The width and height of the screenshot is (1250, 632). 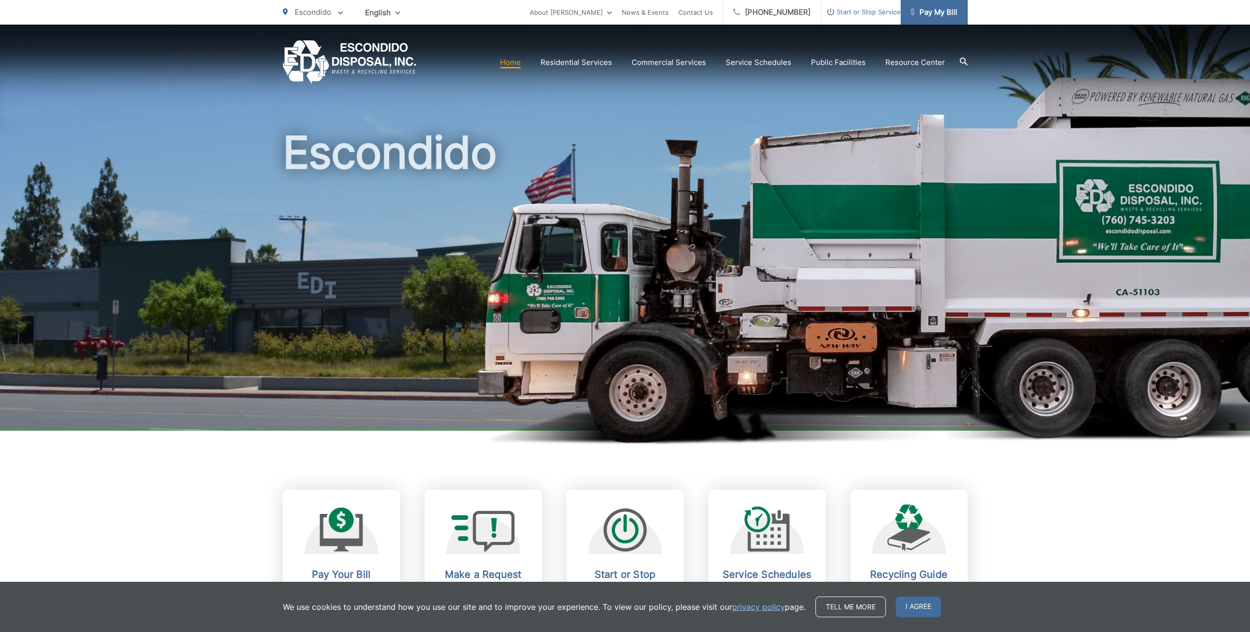 What do you see at coordinates (313, 12) in the screenshot?
I see `span: Escondido` at bounding box center [313, 12].